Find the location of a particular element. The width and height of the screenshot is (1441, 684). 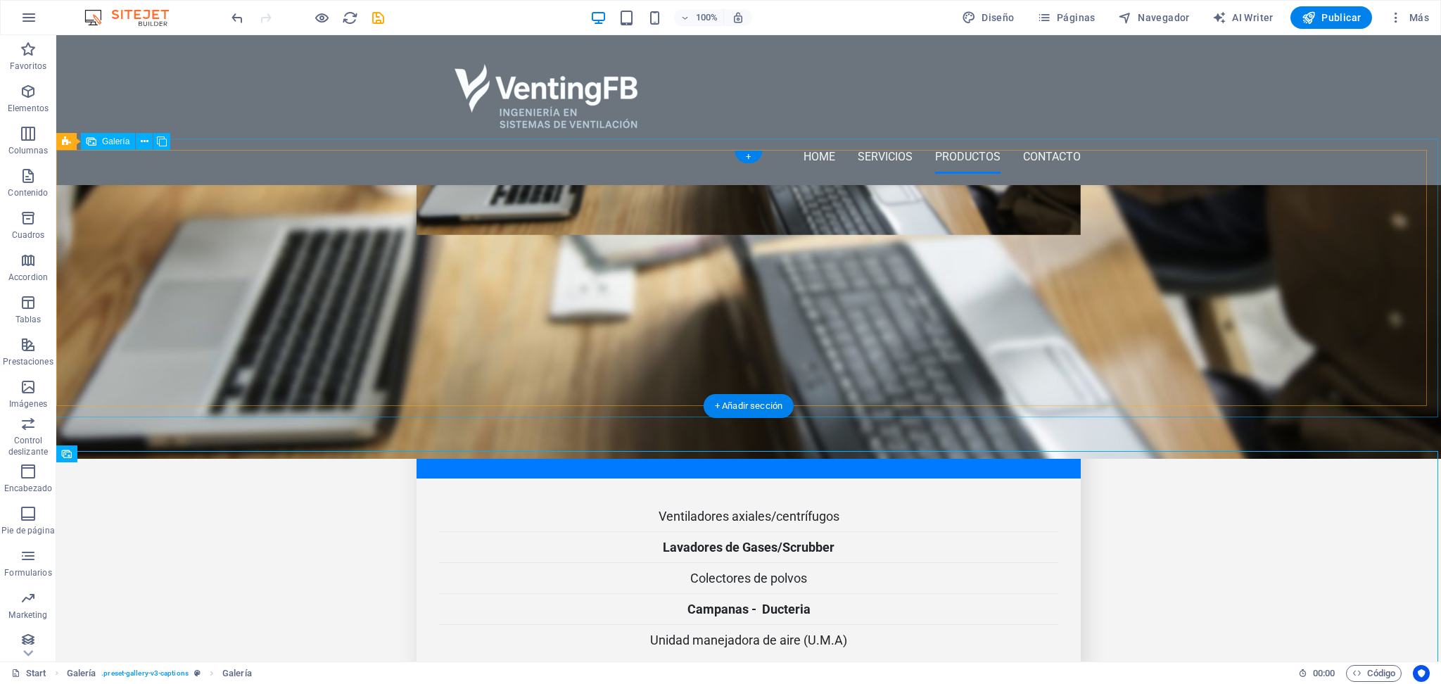

p: Tablas is located at coordinates (28, 319).